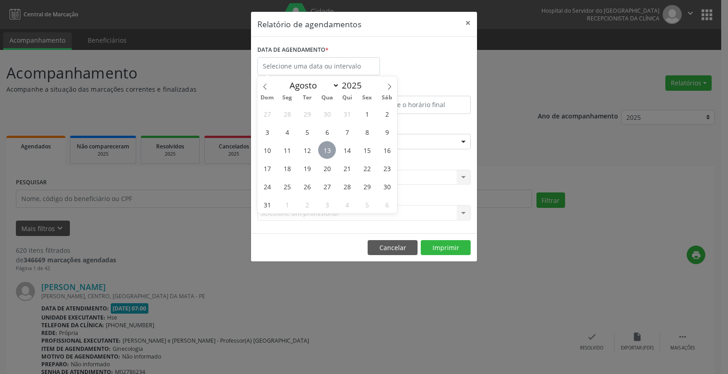 The image size is (728, 374). Describe the element at coordinates (387, 132) in the screenshot. I see `span: Agosto 9, 2025` at that location.